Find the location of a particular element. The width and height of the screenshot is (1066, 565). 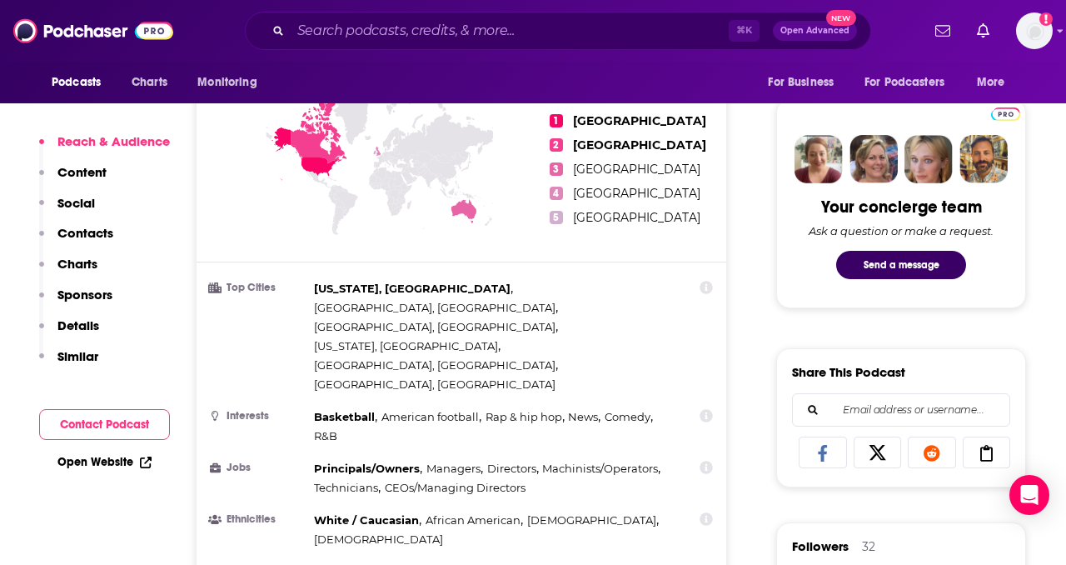

span: 1 is located at coordinates (556, 121).